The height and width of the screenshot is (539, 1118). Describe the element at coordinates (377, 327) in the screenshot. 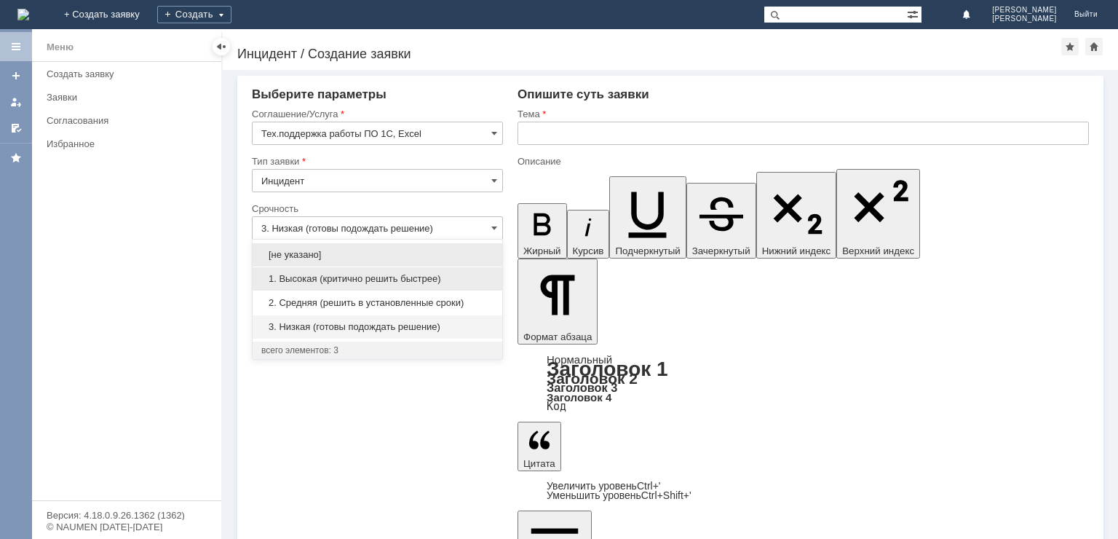

I see `span: 3. Низкая (готовы подождать решение)` at that location.